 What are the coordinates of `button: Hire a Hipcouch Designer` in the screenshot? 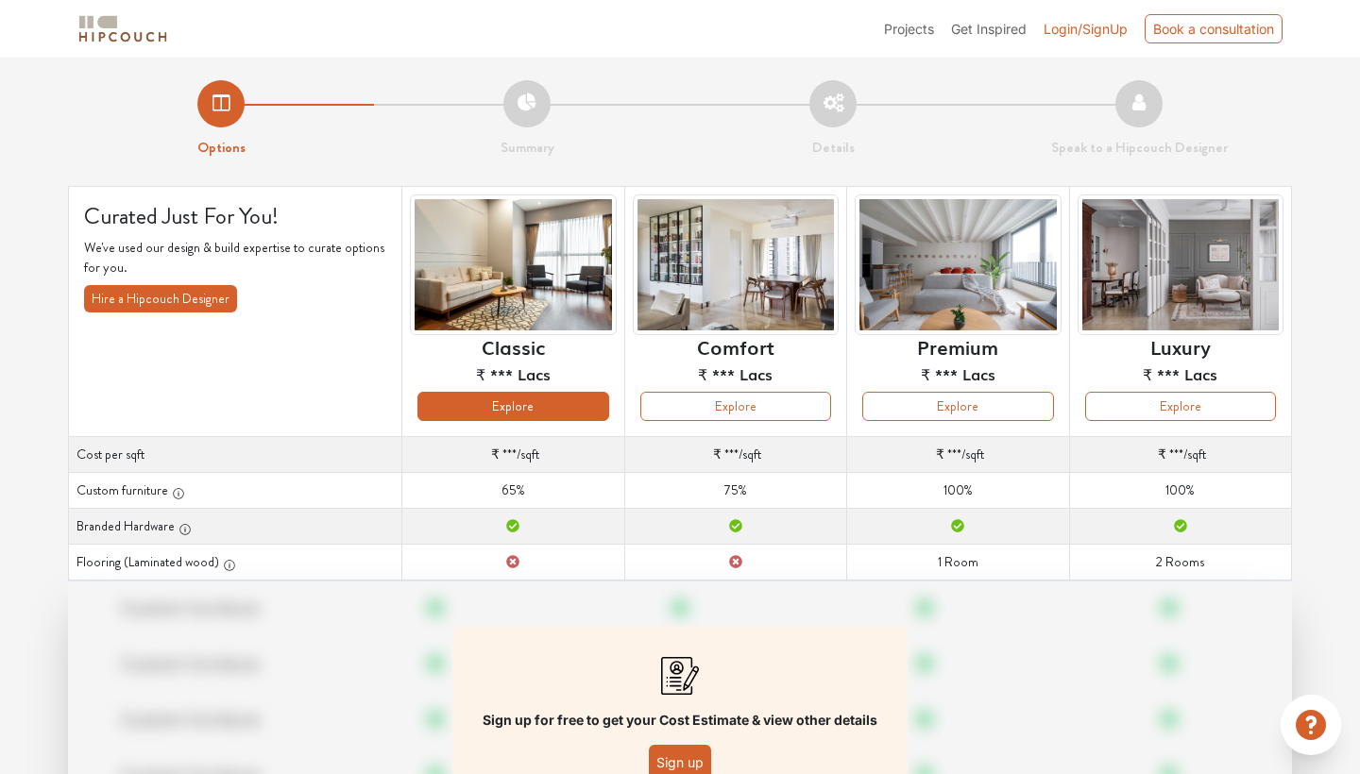 It's located at (161, 298).